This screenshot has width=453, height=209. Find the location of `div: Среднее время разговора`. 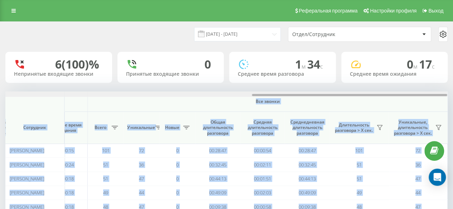

div: Среднее время разговора is located at coordinates (282, 74).